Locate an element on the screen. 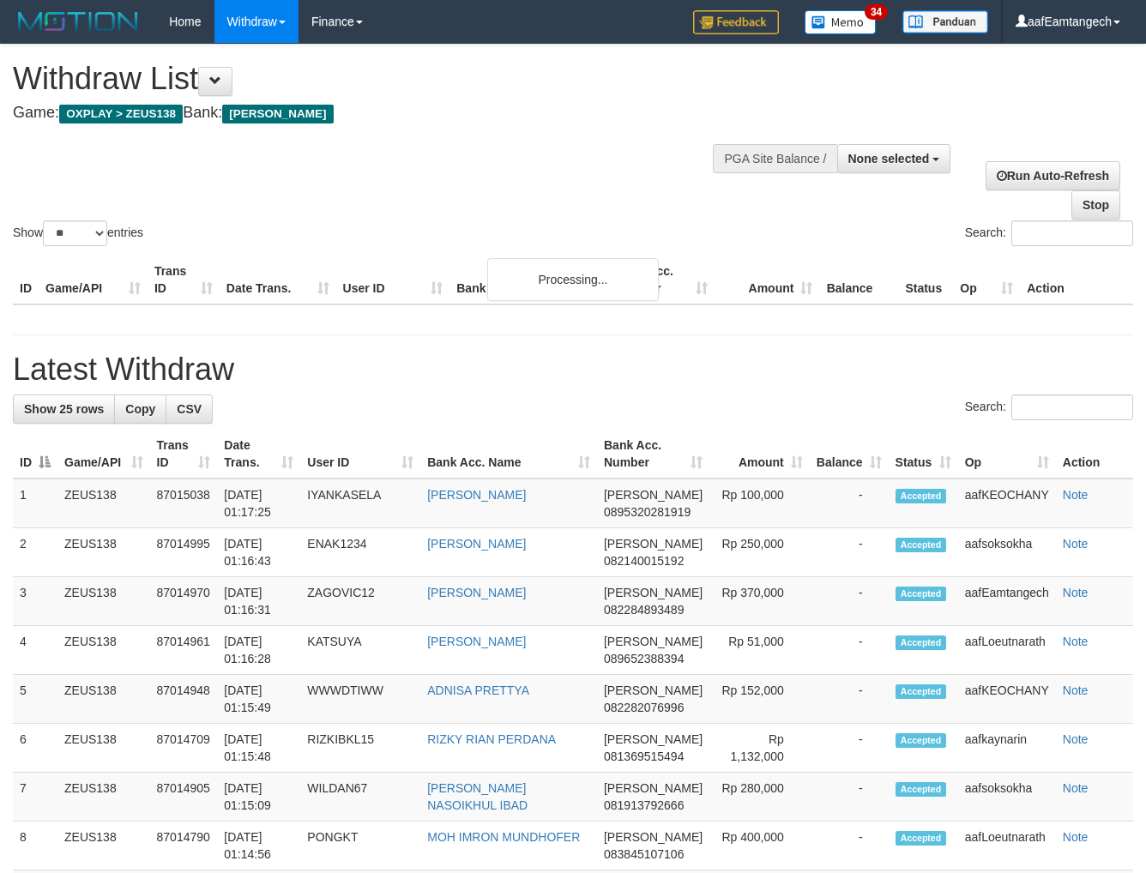  th: Date Trans. is located at coordinates (278, 280).